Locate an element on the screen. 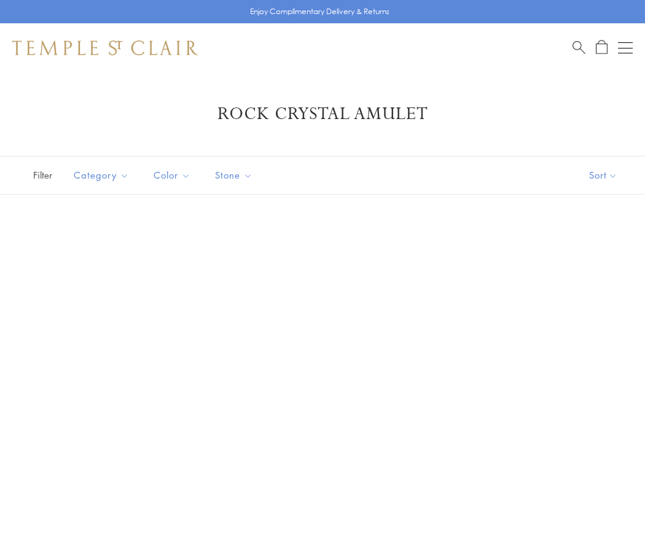  h1: Rock Crystal Amulet is located at coordinates (322, 114).